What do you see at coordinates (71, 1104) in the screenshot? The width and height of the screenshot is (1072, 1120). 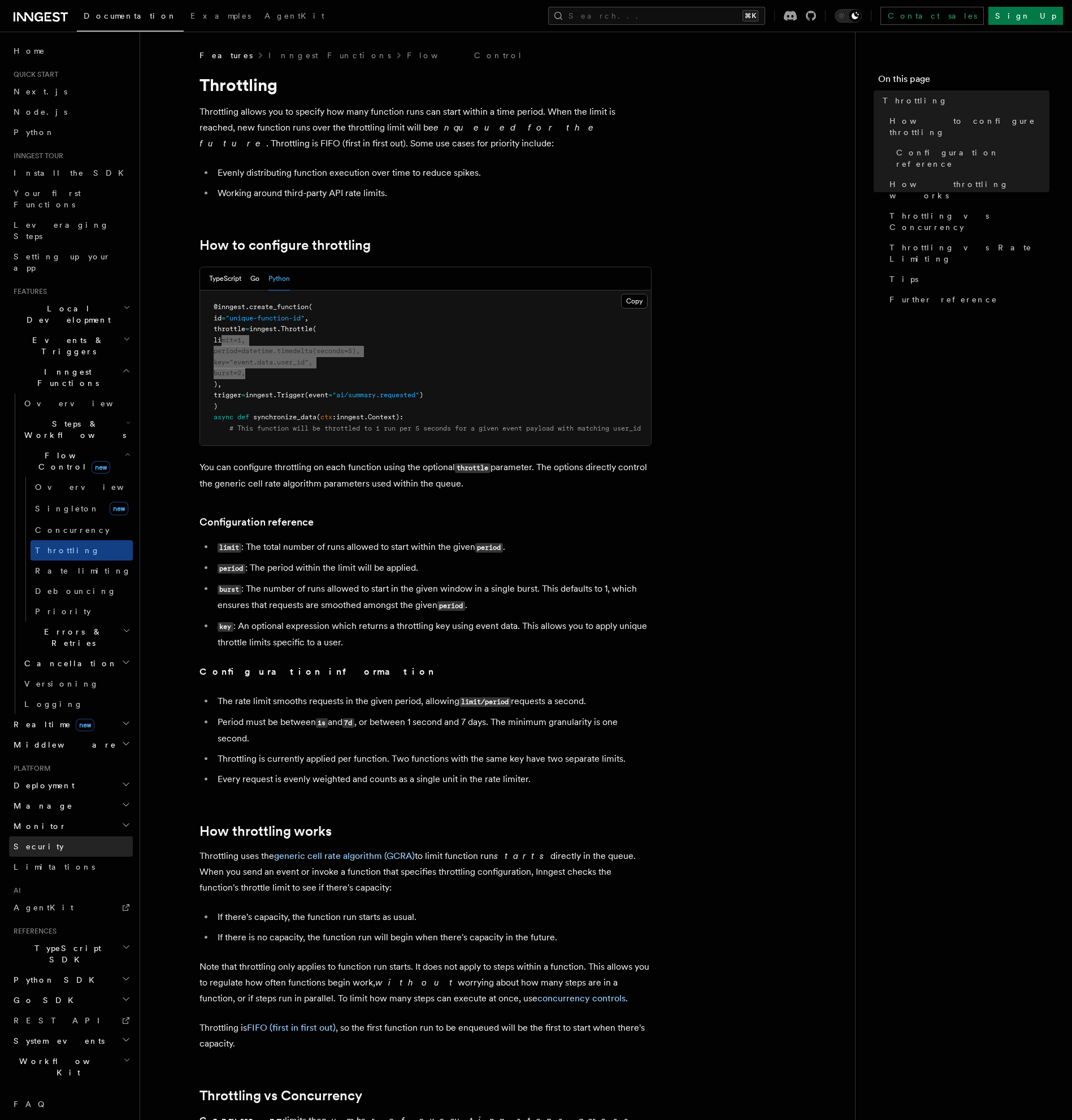 I see `a: FAQ` at bounding box center [71, 1104].